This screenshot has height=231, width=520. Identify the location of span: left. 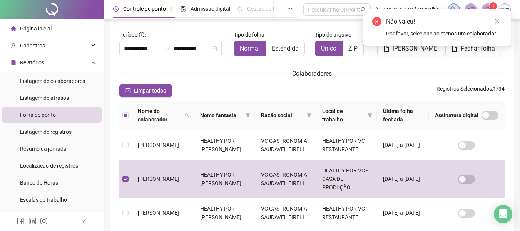
(84, 221).